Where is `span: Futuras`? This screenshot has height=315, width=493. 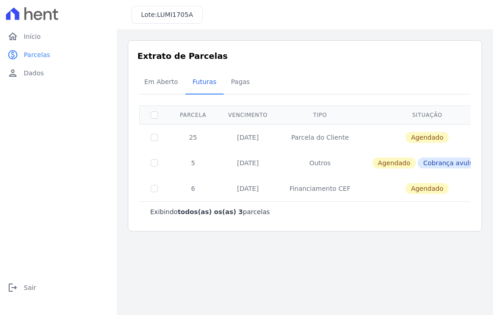 span: Futuras is located at coordinates (204, 82).